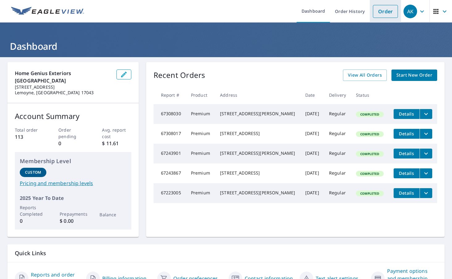 This screenshot has width=452, height=279. What do you see at coordinates (29, 130) in the screenshot?
I see `p: Total order` at bounding box center [29, 130].